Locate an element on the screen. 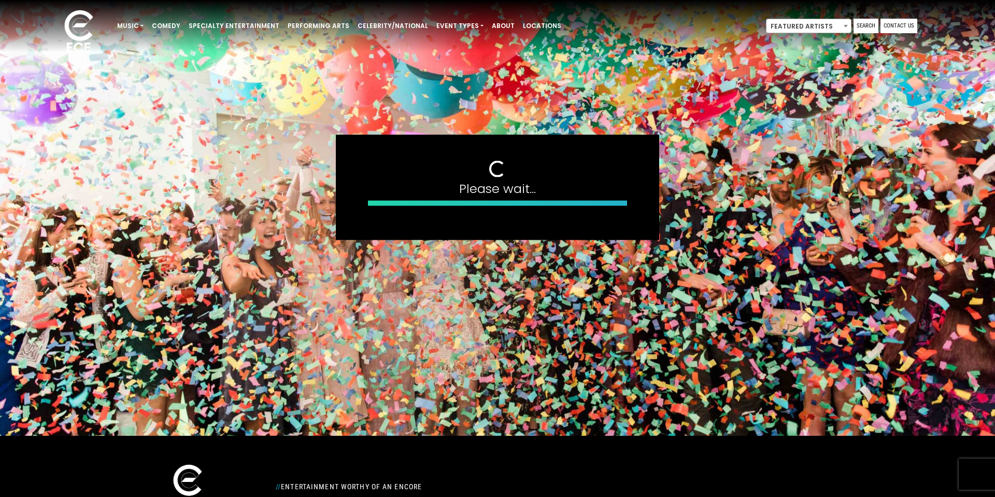  a: Specialty Entertainment is located at coordinates (234, 26).